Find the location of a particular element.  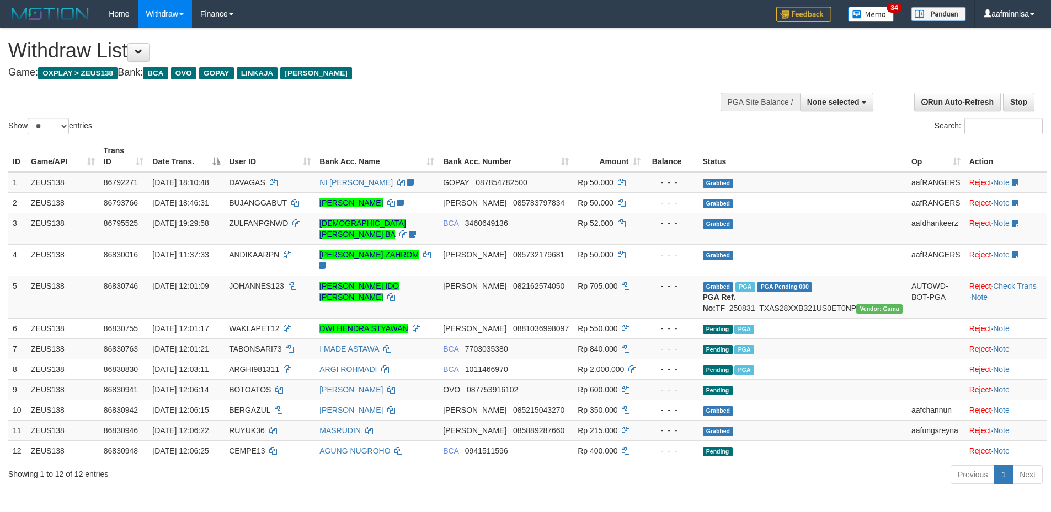

td: 7 is located at coordinates (17, 349).